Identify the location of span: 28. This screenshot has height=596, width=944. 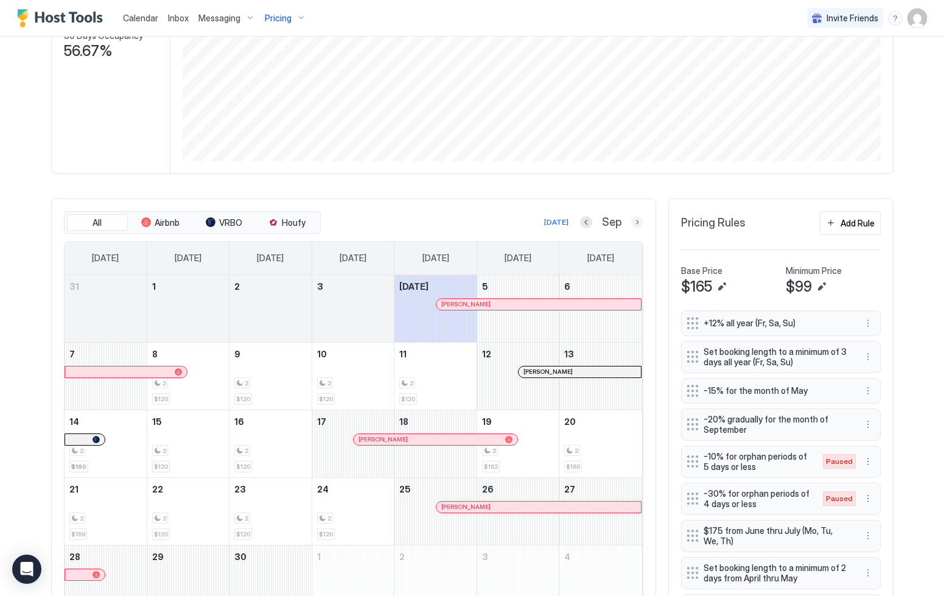
(75, 557).